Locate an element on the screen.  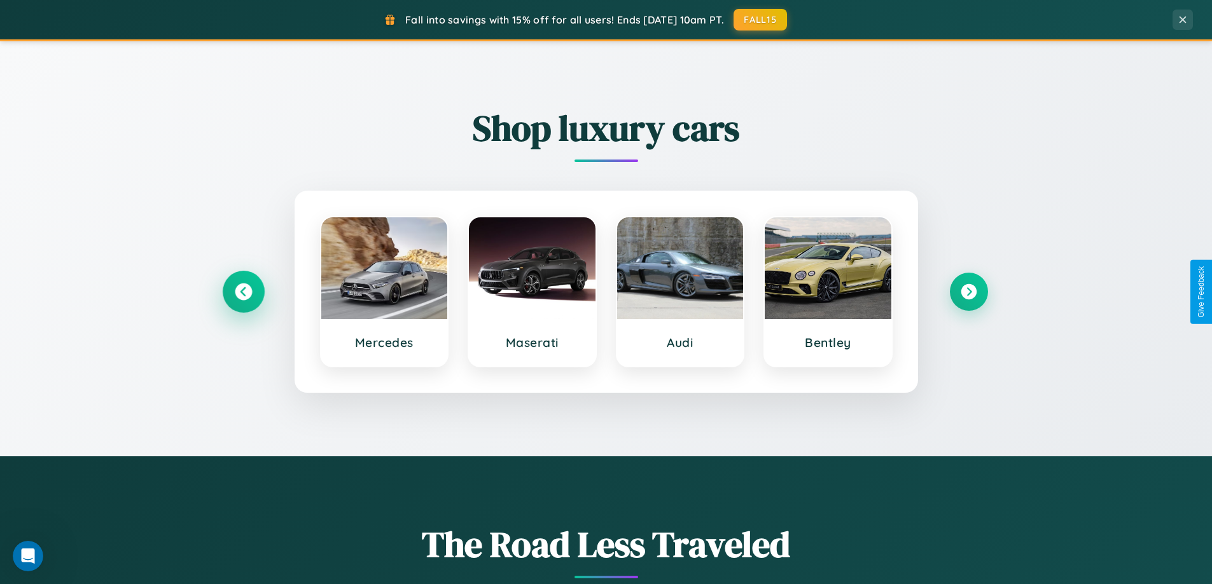
h3: Audi is located at coordinates (680, 343).